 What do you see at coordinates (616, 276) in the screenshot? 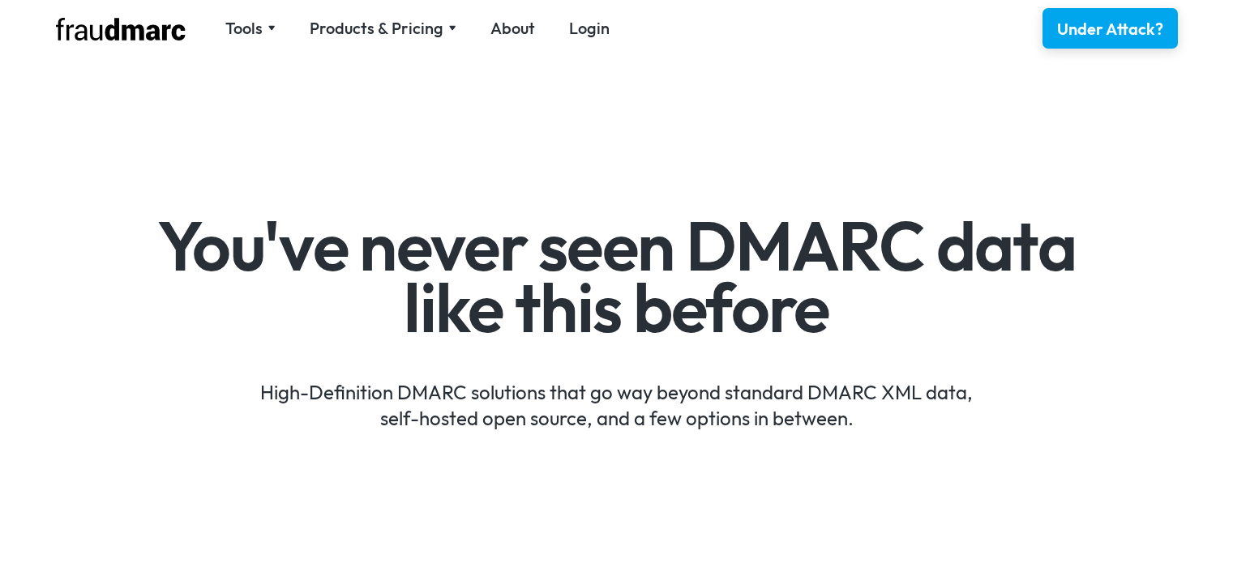
I see `h1: You've never seen DMARC data like this before` at bounding box center [616, 276].